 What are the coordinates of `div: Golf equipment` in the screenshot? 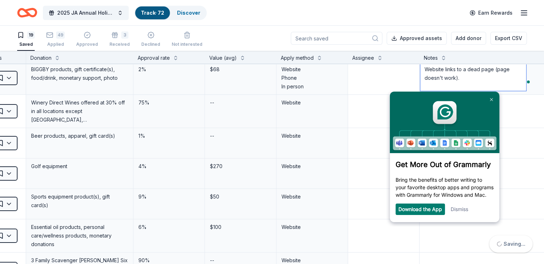 It's located at (79, 166).